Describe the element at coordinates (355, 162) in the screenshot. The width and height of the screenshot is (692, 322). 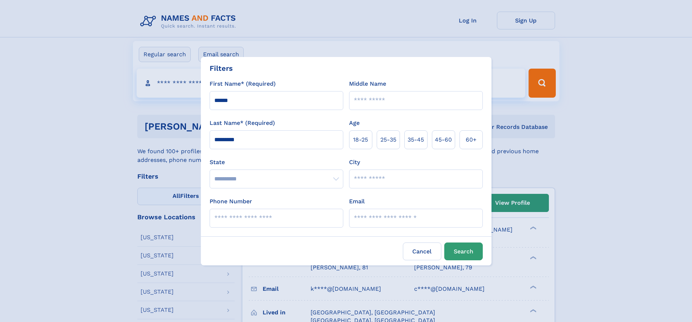
I see `label: City` at that location.